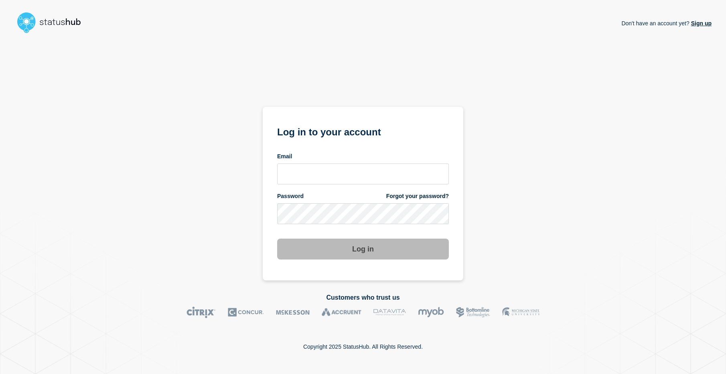  What do you see at coordinates (285, 156) in the screenshot?
I see `span: Email` at bounding box center [285, 156].